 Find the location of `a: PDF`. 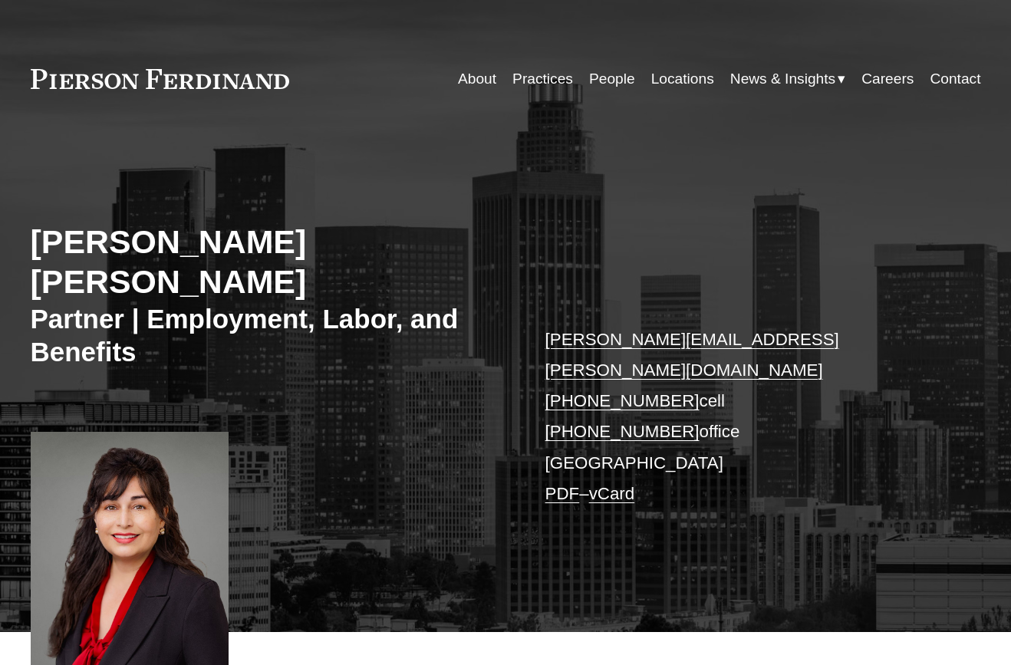

a: PDF is located at coordinates (562, 493).